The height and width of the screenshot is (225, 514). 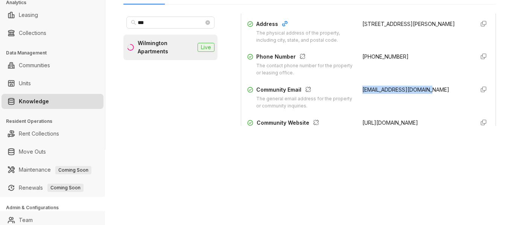 I want to click on li: Collections, so click(x=52, y=33).